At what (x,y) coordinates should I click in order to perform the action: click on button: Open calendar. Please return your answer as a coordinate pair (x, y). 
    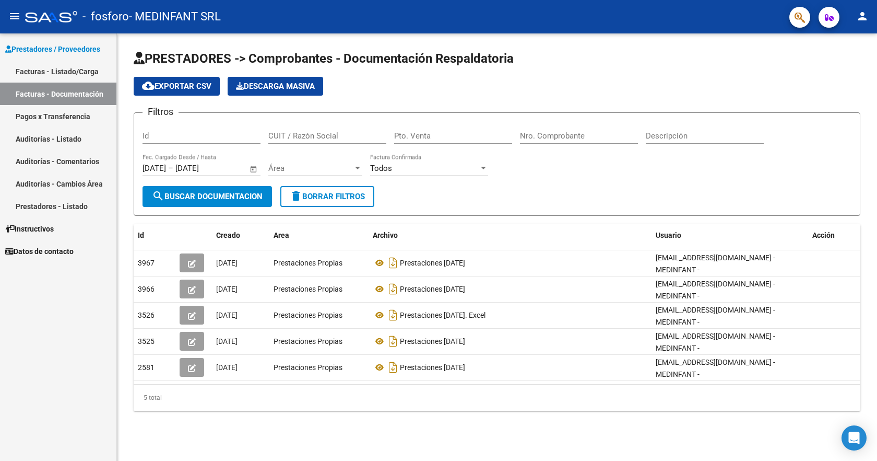
    Looking at the image, I should click on (254, 169).